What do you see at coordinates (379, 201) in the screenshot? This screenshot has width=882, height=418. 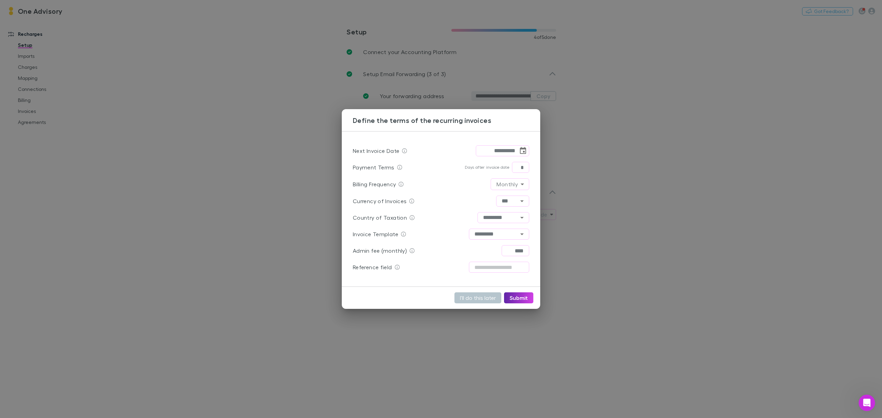 I see `p: Currency of Invoices` at bounding box center [379, 201].